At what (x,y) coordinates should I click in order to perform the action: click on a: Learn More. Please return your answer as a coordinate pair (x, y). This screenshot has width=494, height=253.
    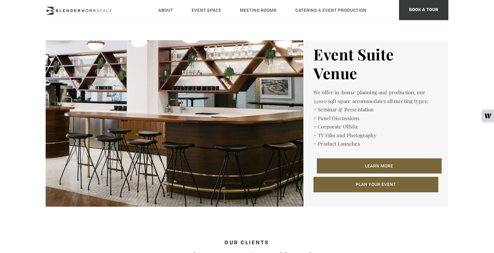
    Looking at the image, I should click on (379, 166).